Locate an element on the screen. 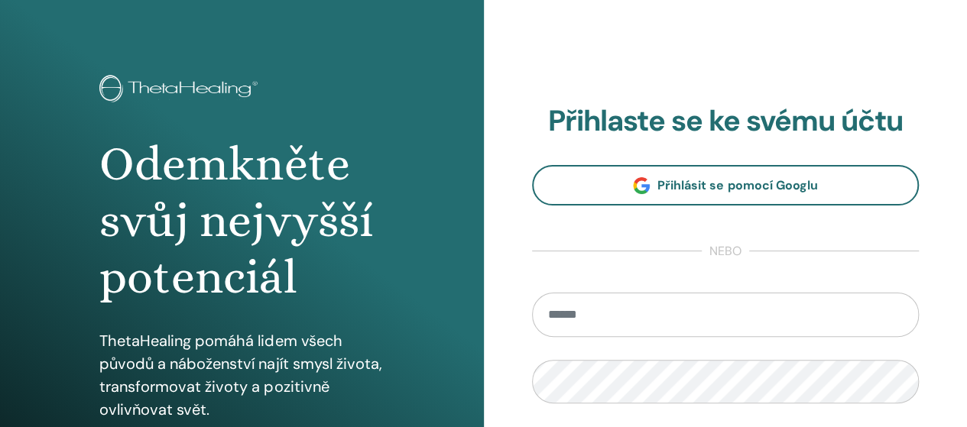 The height and width of the screenshot is (427, 967). font: ThetaHealing pomáhá lidem všech původů a náboženství najít smysl života, transformovat životy a p... is located at coordinates (240, 375).